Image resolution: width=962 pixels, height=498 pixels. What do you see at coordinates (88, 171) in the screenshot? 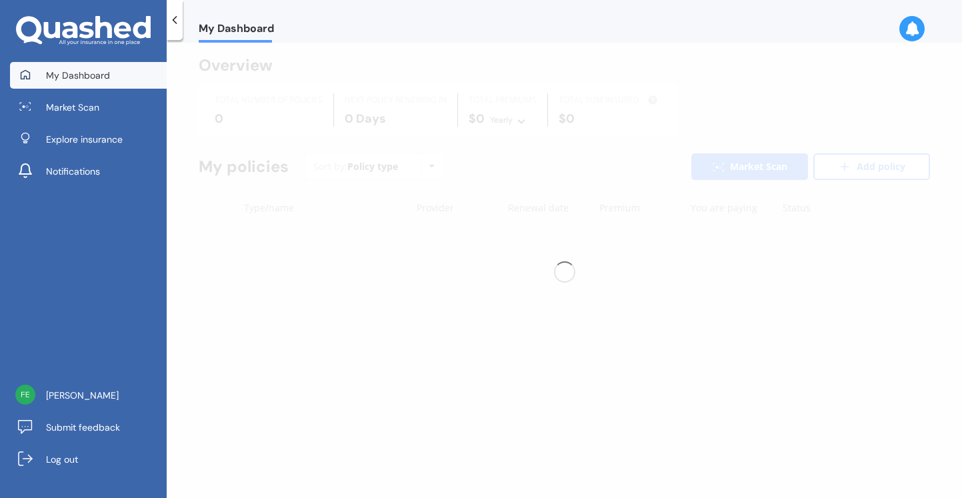
I see `a: Notifications` at bounding box center [88, 171].